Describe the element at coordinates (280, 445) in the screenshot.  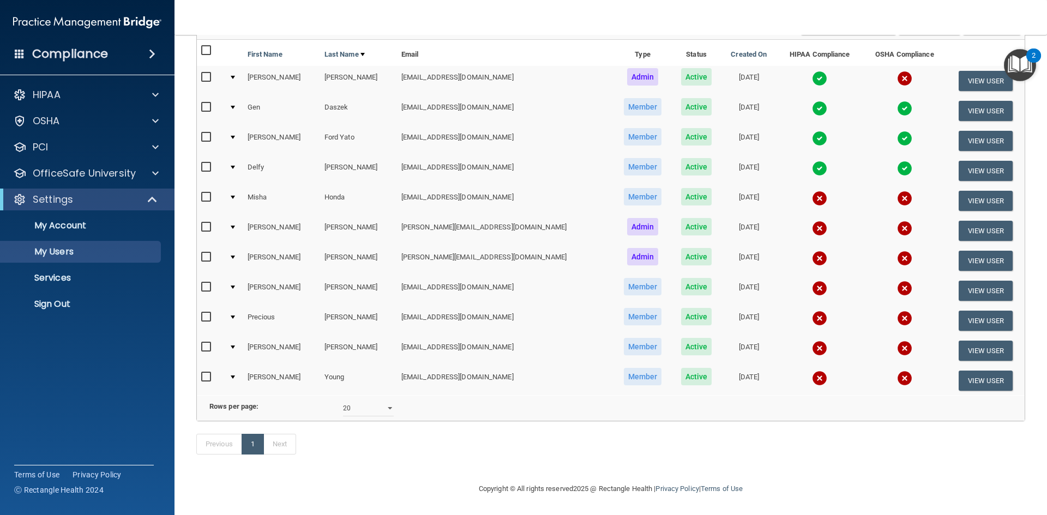
I see `a: Next` at that location.